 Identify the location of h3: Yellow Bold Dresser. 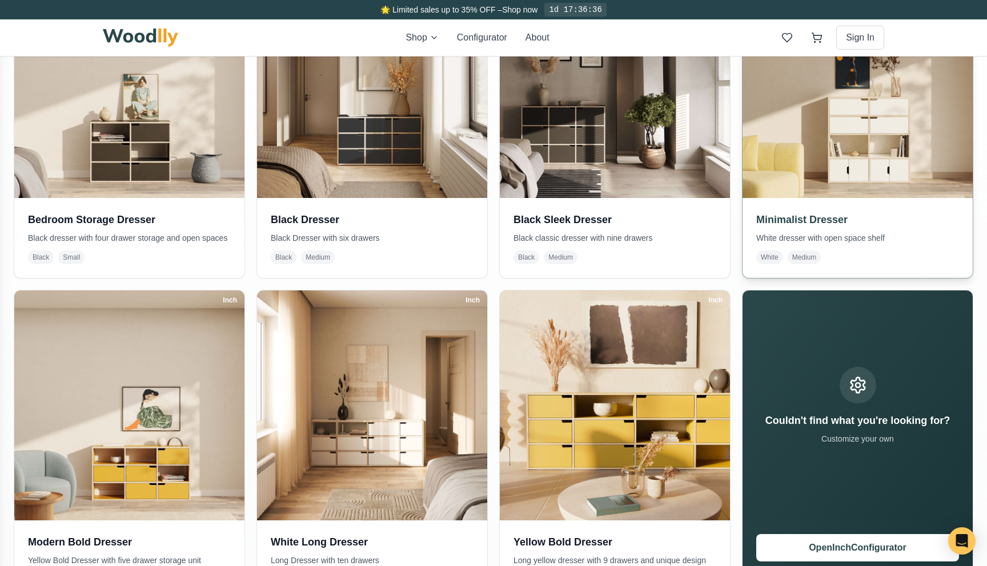
(614, 542).